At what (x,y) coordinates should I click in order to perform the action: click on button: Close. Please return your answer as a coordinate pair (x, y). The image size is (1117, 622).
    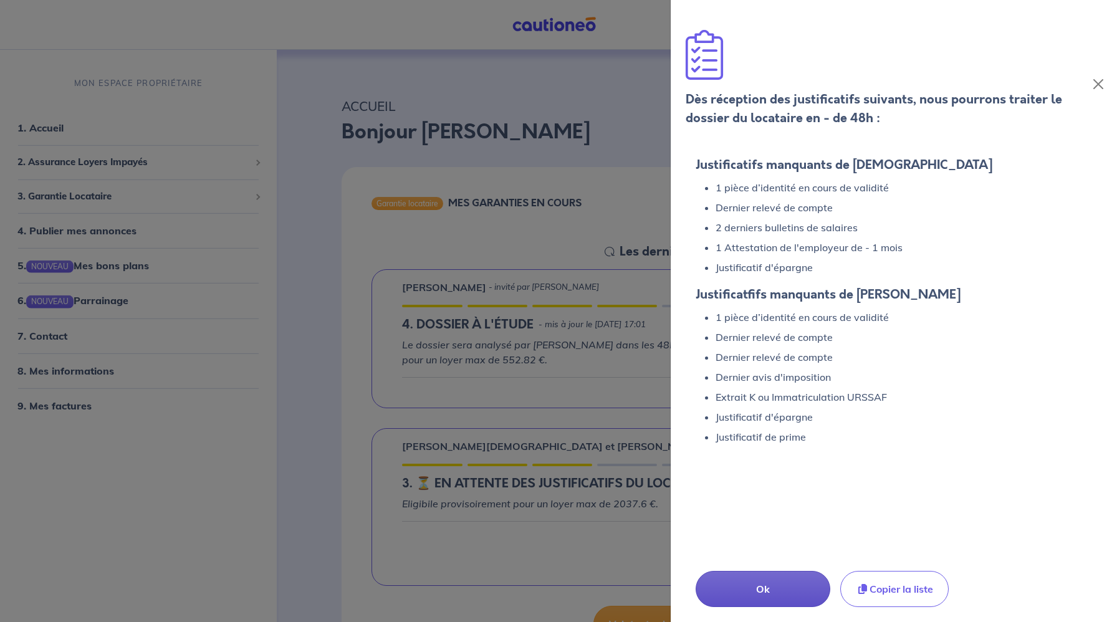
    Looking at the image, I should click on (1099, 84).